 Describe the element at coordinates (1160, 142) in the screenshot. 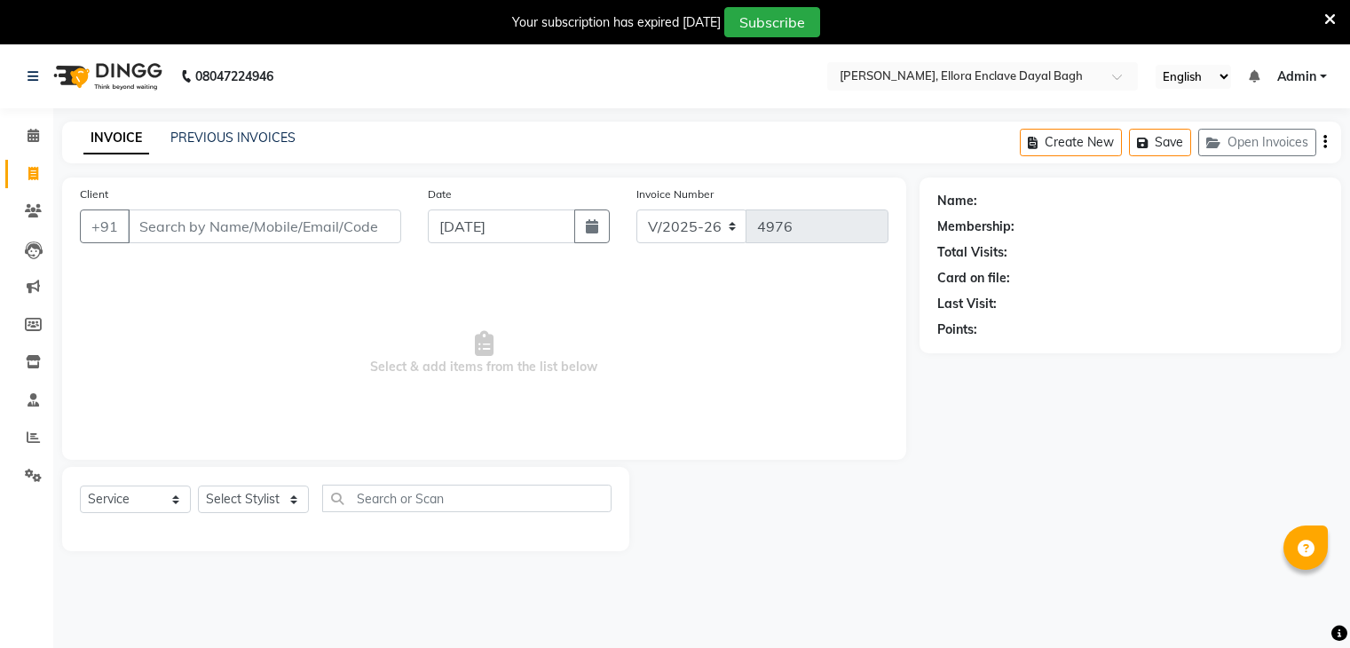

I see `button: Save` at that location.